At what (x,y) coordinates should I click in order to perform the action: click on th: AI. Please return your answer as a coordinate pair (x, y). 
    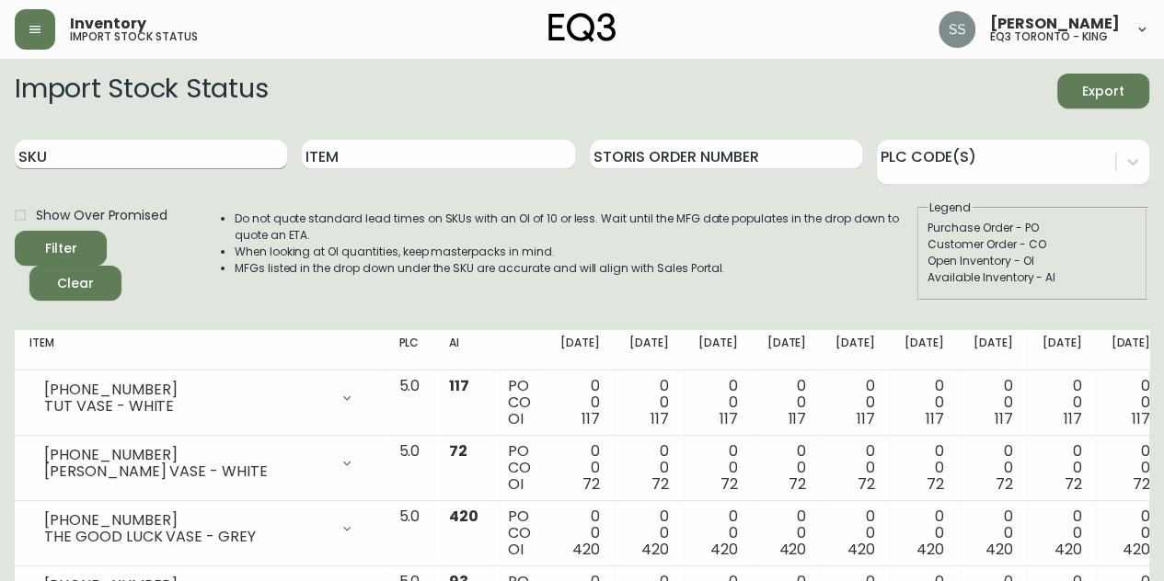
    Looking at the image, I should click on (464, 350).